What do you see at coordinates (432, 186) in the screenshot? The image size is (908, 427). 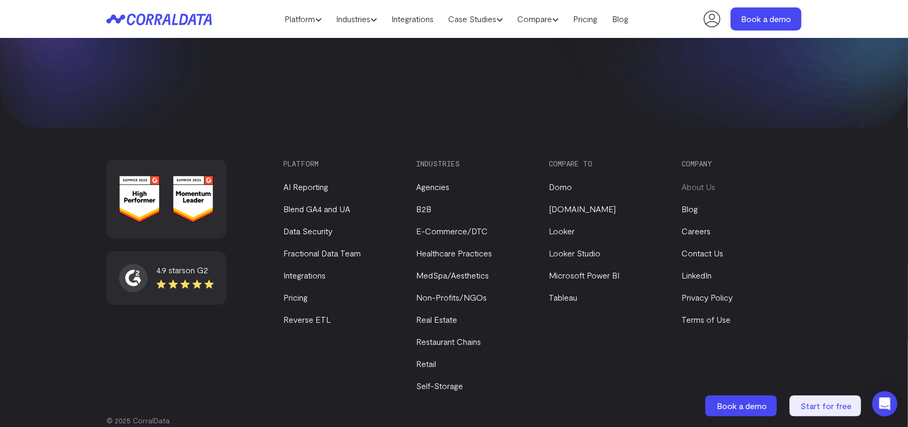 I see `a: Agencies` at bounding box center [432, 186].